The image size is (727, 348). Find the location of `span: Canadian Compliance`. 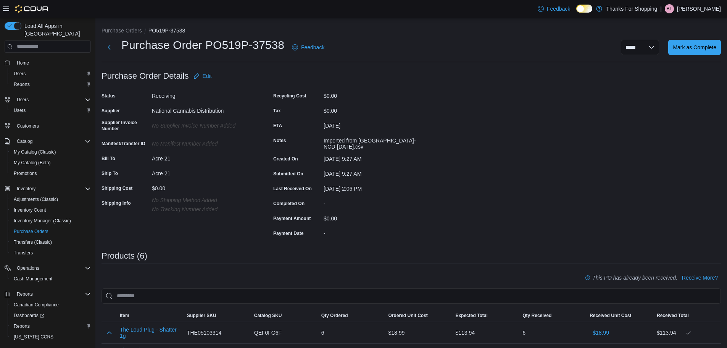

span: Canadian Compliance is located at coordinates (51, 305).